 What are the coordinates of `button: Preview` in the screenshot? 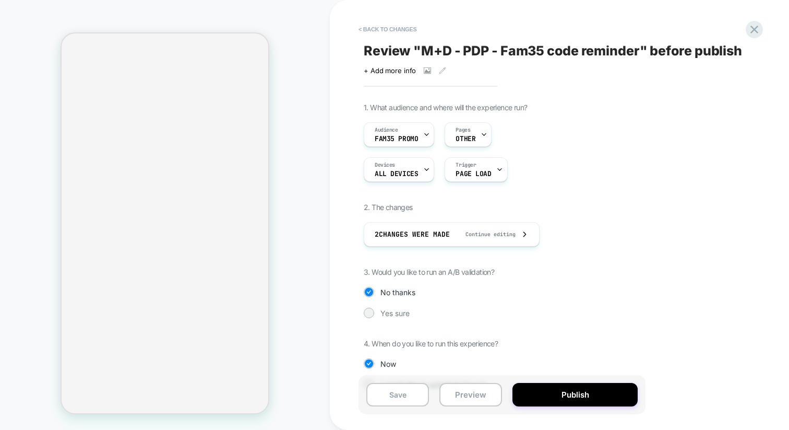 It's located at (471, 394).